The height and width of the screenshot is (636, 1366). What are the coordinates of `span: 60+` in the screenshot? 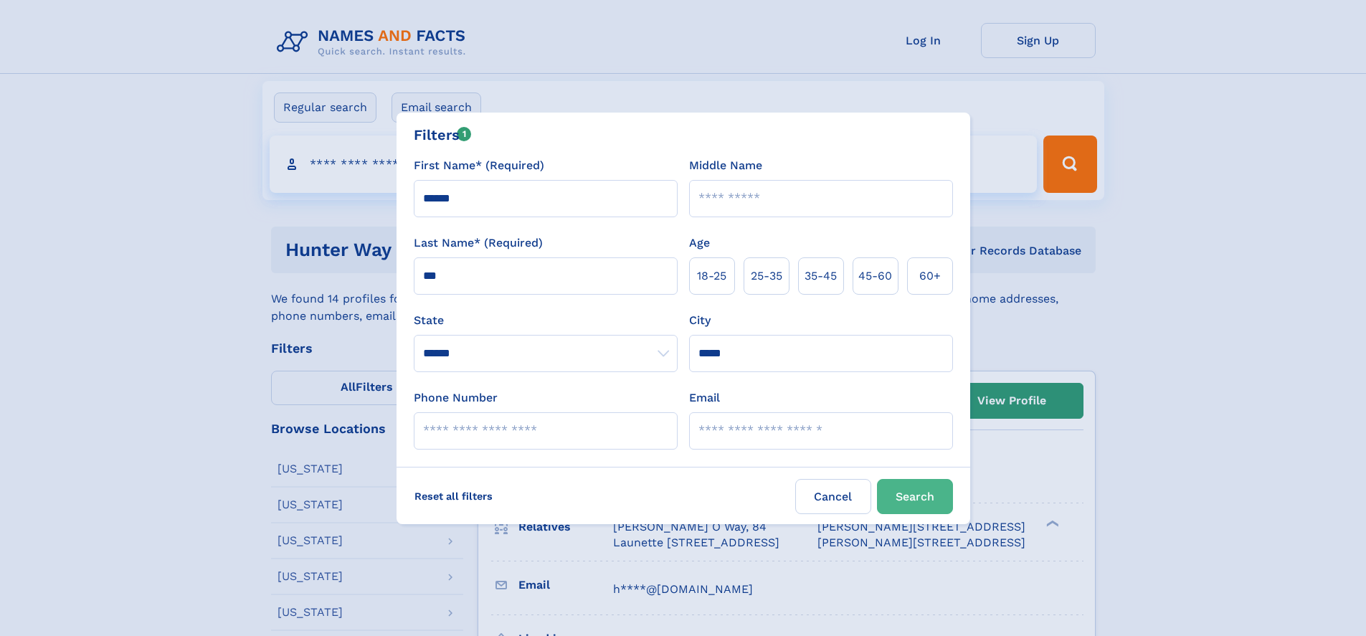 It's located at (930, 276).